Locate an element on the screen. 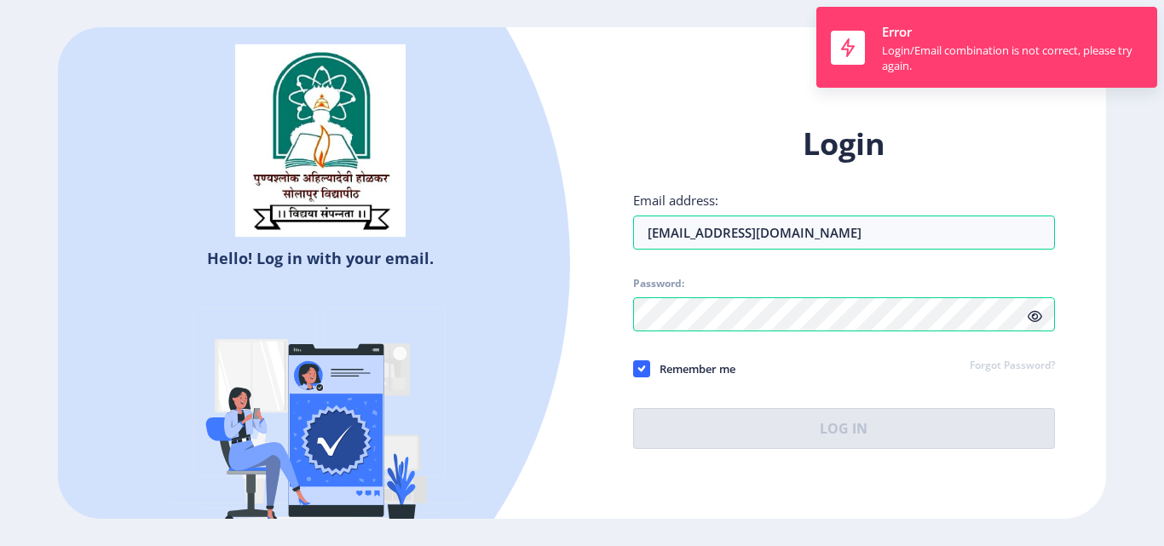  span: Error is located at coordinates (897, 32).